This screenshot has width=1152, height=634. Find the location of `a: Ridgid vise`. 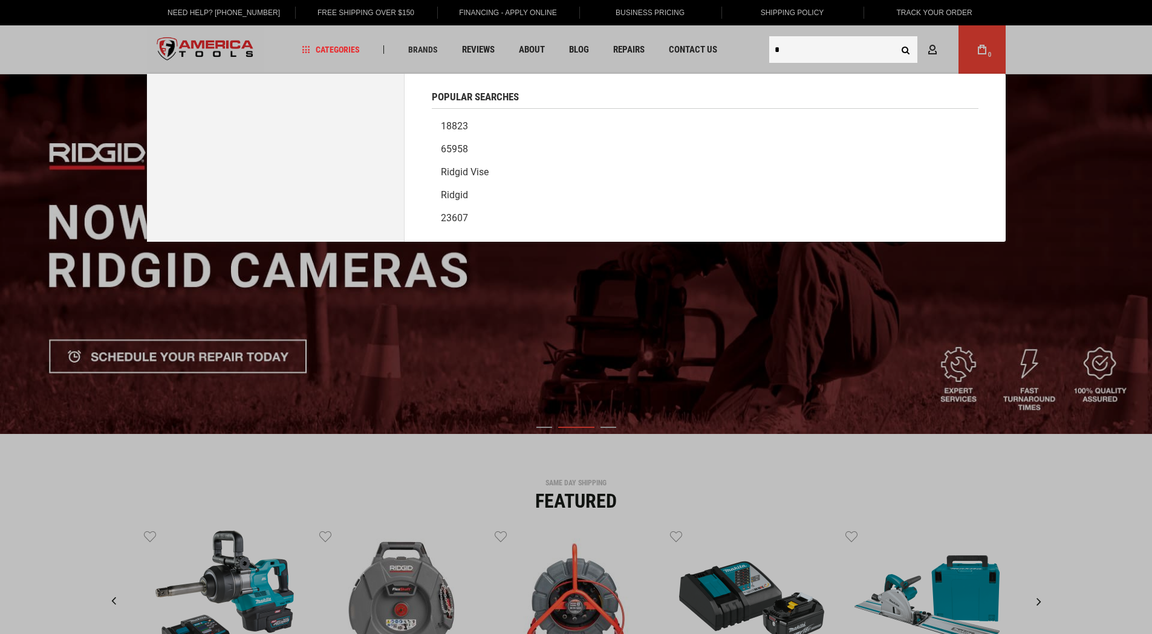

a: Ridgid vise is located at coordinates (705, 172).